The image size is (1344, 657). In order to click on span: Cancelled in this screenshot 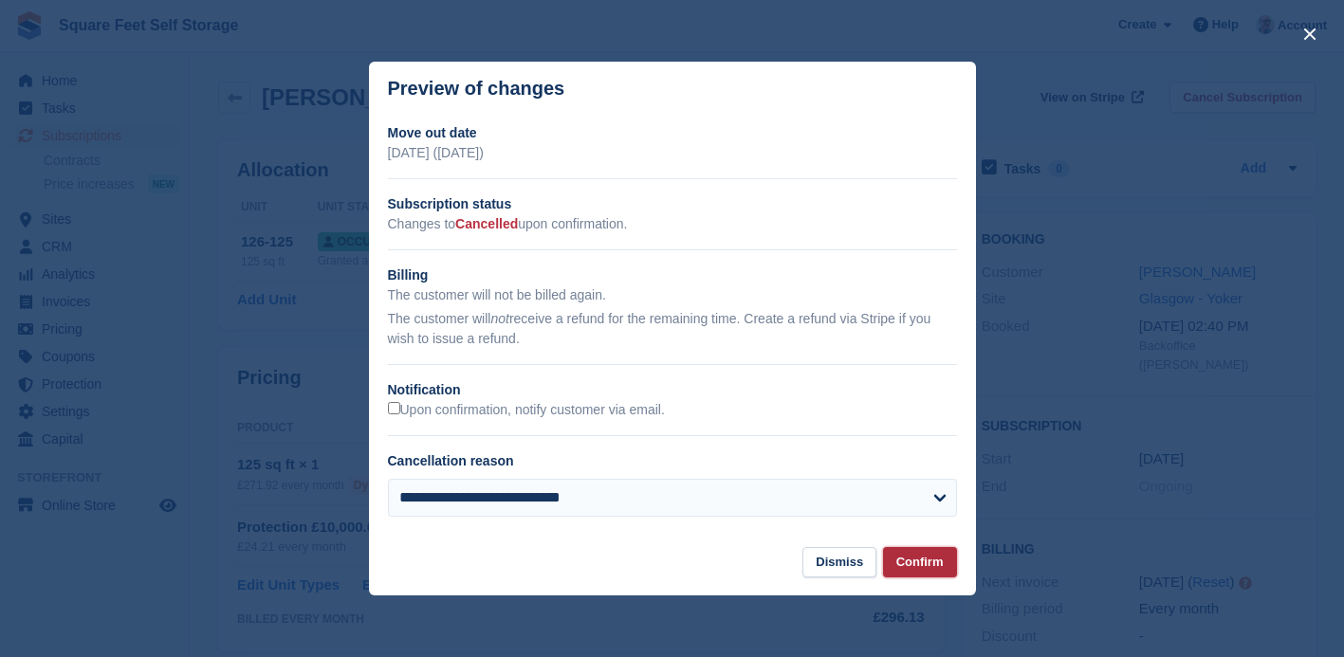, I will do `click(487, 224)`.